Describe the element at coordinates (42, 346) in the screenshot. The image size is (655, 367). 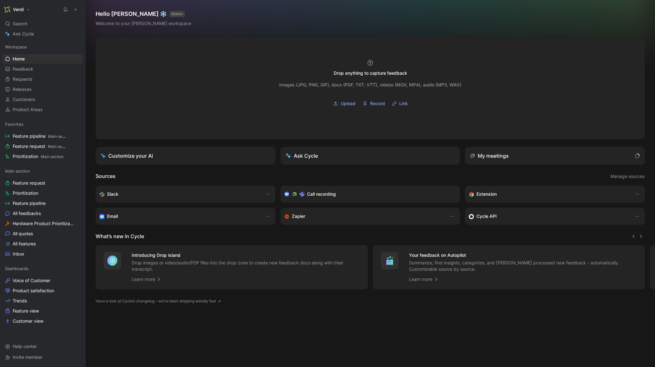
I see `div: Help center` at that location.